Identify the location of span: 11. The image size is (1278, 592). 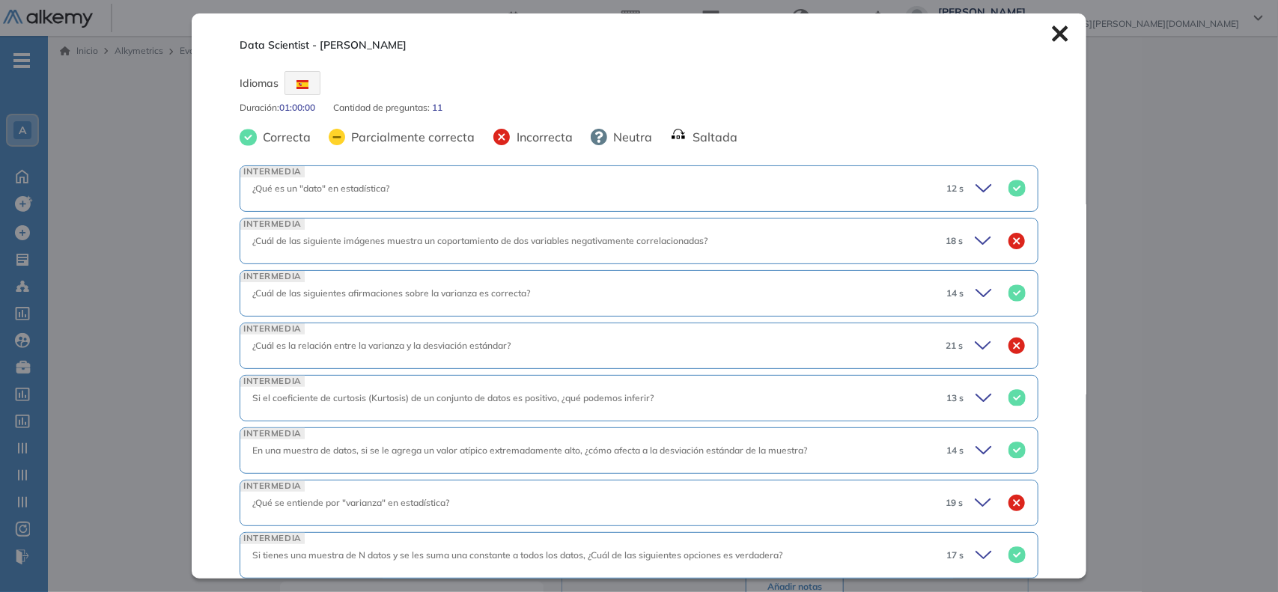
(437, 108).